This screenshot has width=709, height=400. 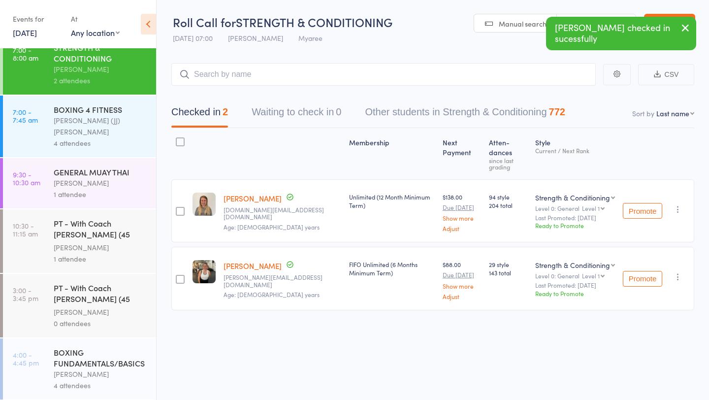 What do you see at coordinates (392, 154) in the screenshot?
I see `div: Membership` at bounding box center [392, 154].